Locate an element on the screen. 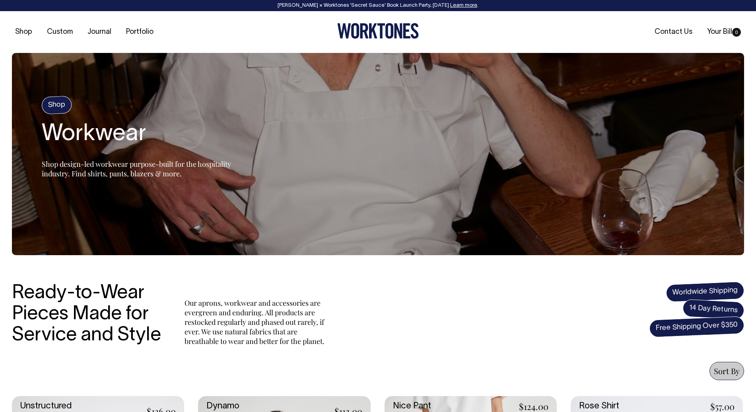  p: Our aprons, workwear and accessories are evergreen and enduring. All products are restocked regul... is located at coordinates (256, 322).